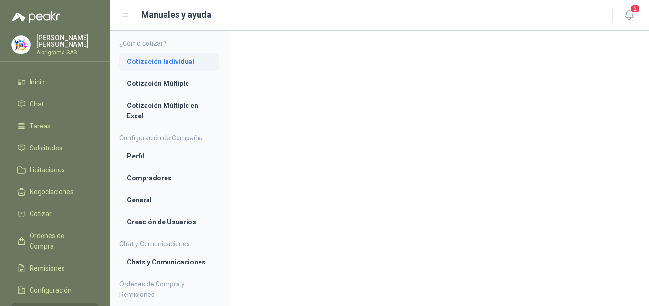 Image resolution: width=649 pixels, height=306 pixels. I want to click on img: Logo peakr, so click(36, 17).